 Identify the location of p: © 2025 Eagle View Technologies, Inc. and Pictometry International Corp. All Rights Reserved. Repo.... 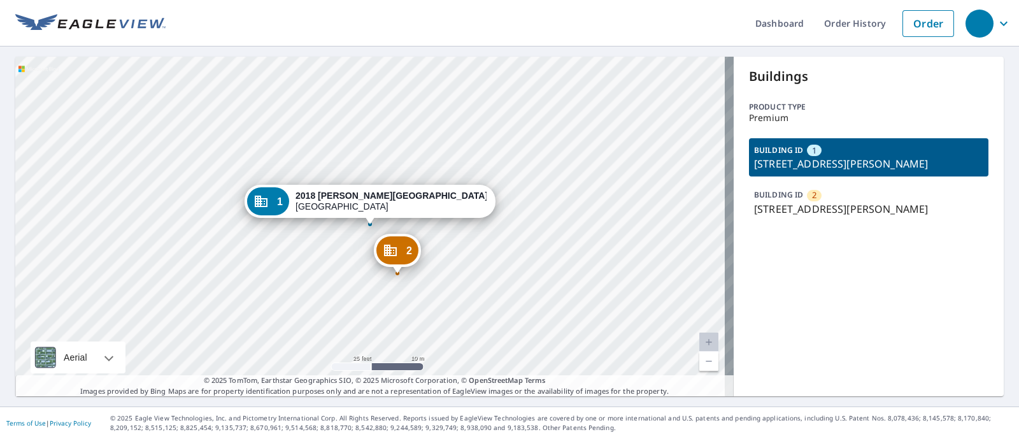
(561, 423).